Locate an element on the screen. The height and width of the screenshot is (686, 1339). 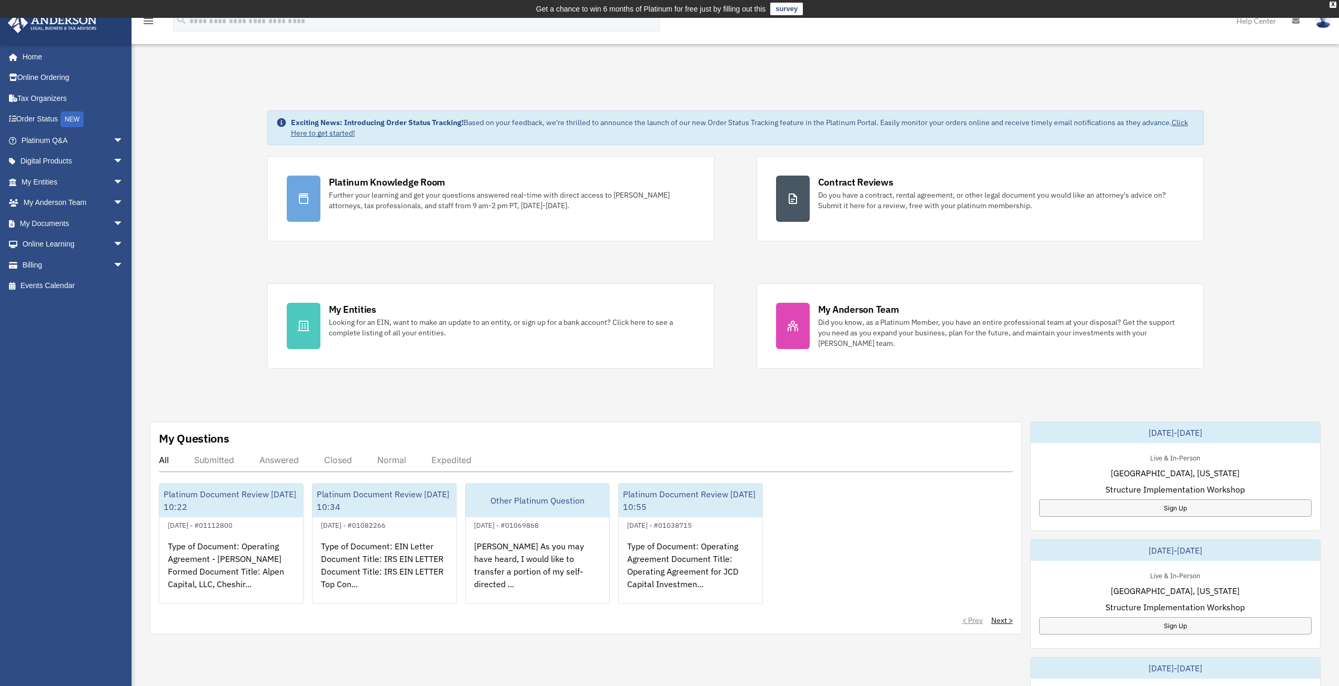
a: Online Ordering is located at coordinates (73, 78).